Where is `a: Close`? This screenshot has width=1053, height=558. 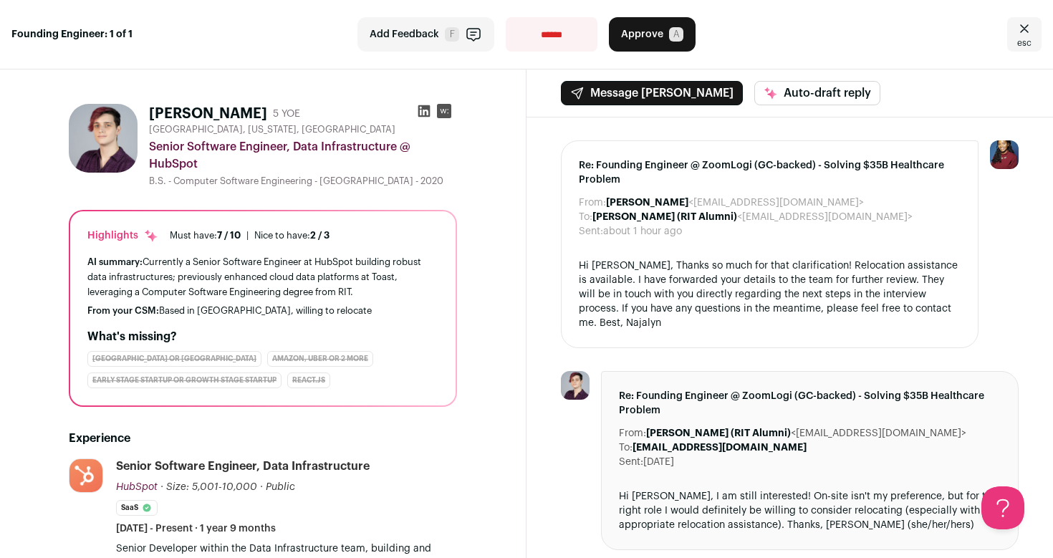 a: Close is located at coordinates (1024, 34).